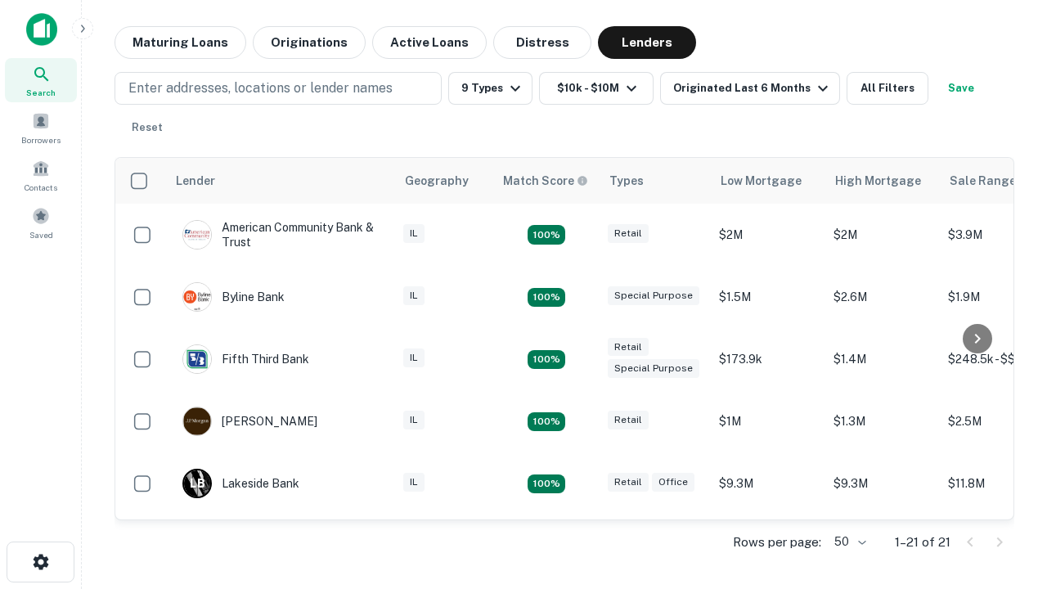 Image resolution: width=1047 pixels, height=589 pixels. I want to click on td: $1M, so click(768, 421).